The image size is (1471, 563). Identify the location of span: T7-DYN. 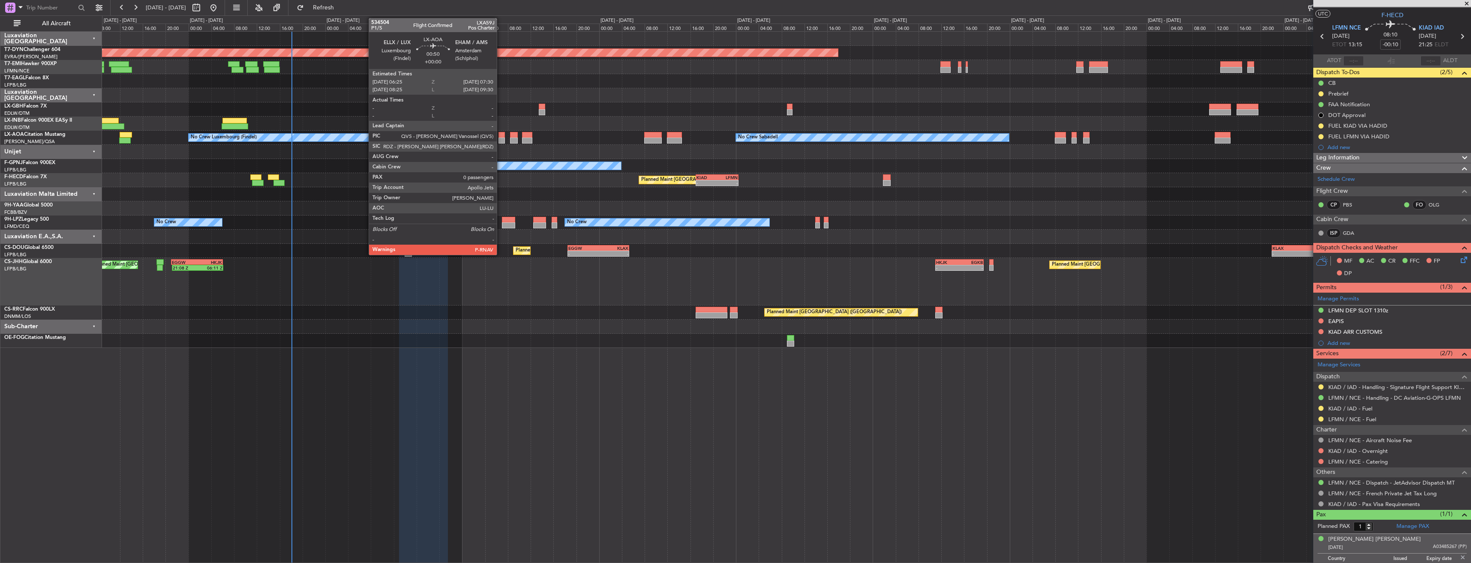
(14, 50).